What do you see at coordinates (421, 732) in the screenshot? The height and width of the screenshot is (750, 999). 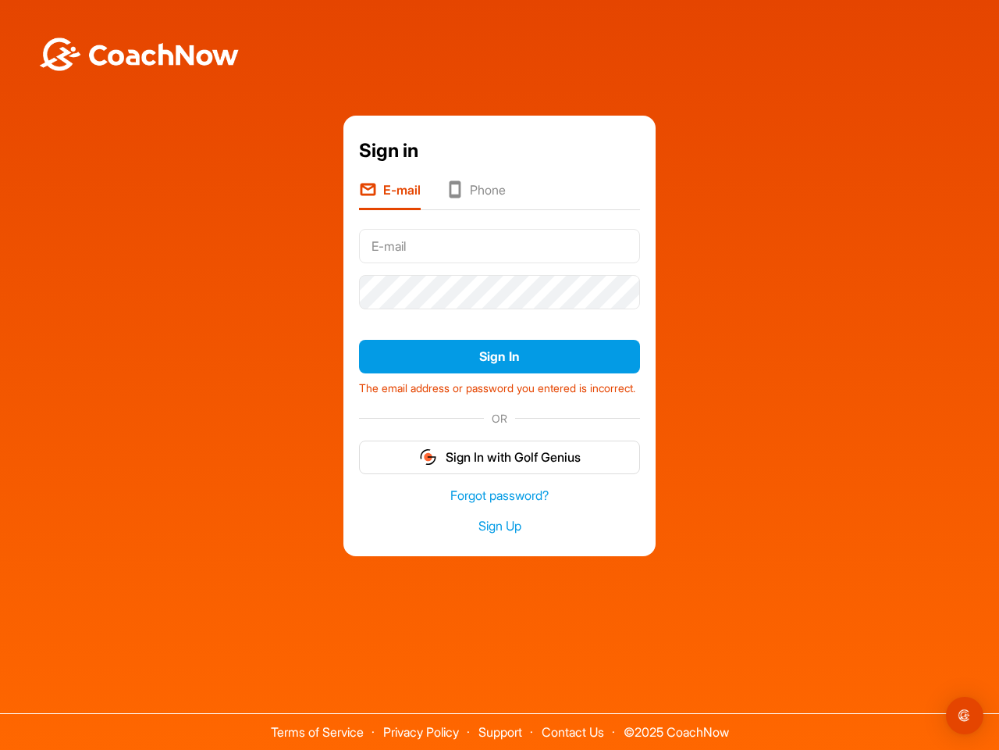 I see `a: Privacy Policy` at bounding box center [421, 732].